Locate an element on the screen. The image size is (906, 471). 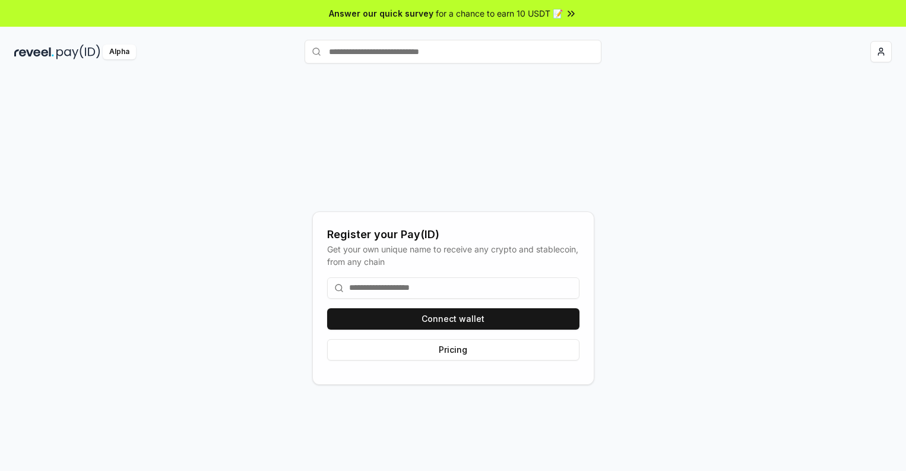
div: Register your Pay(ID) is located at coordinates (453, 235).